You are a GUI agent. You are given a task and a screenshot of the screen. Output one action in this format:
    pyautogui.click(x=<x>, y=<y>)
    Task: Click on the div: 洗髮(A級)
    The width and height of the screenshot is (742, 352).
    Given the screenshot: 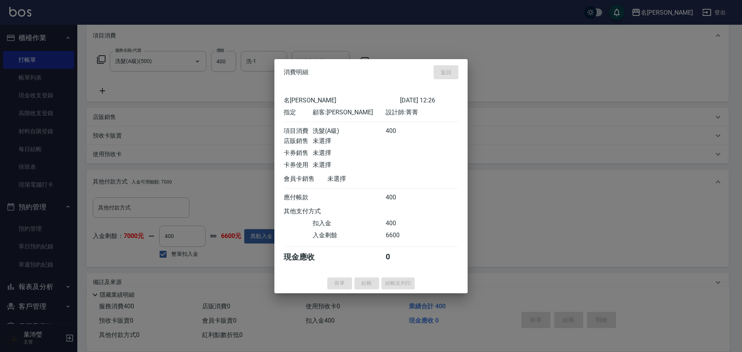 What is the action you would take?
    pyautogui.click(x=349, y=131)
    